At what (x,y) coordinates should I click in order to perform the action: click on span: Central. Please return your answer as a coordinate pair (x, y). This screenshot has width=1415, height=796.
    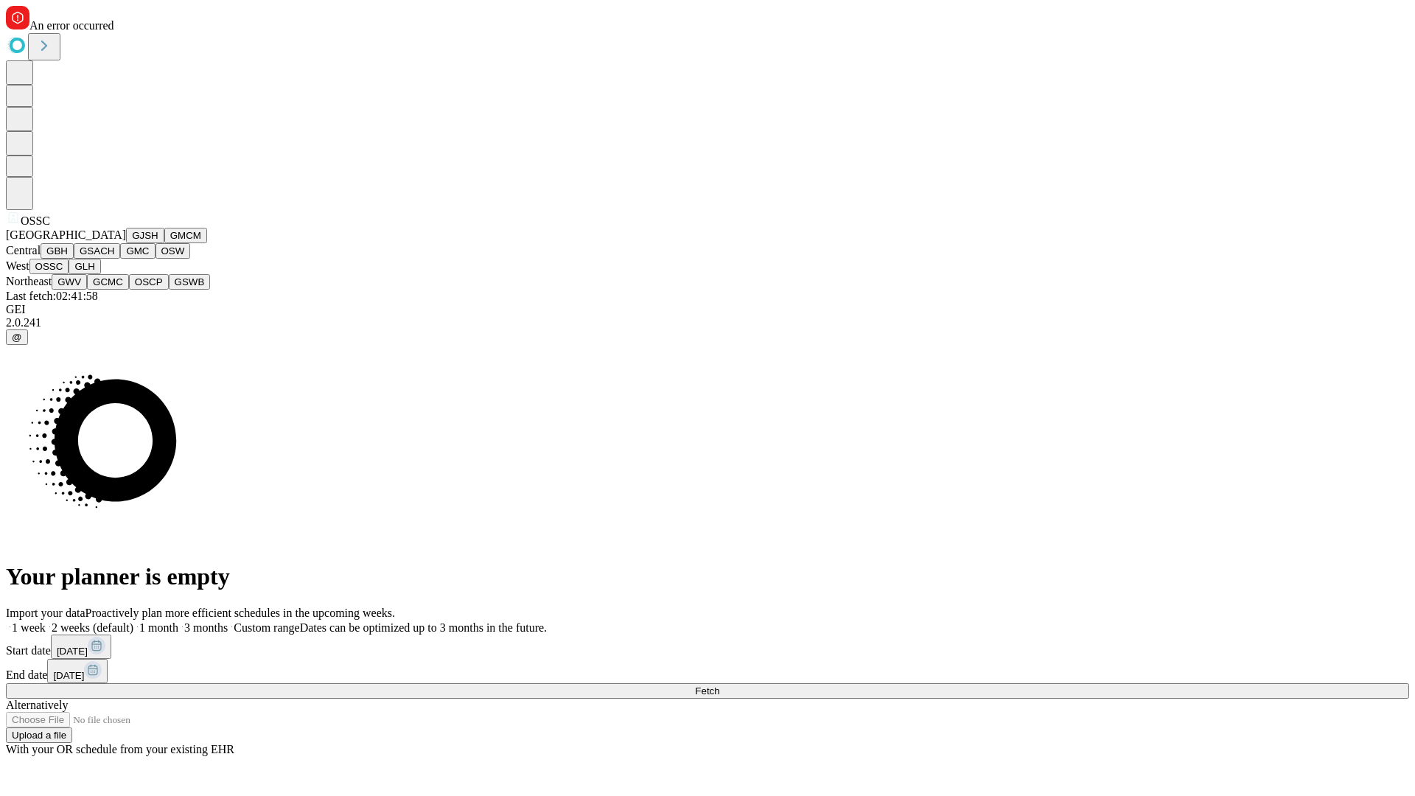
    Looking at the image, I should click on (23, 250).